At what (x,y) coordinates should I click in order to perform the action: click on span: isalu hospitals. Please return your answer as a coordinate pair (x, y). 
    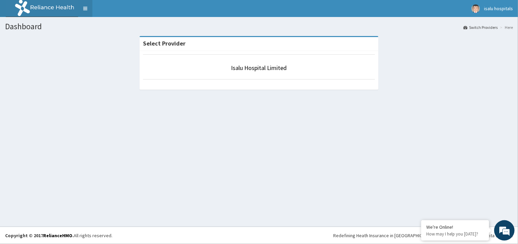
    Looking at the image, I should click on (498, 8).